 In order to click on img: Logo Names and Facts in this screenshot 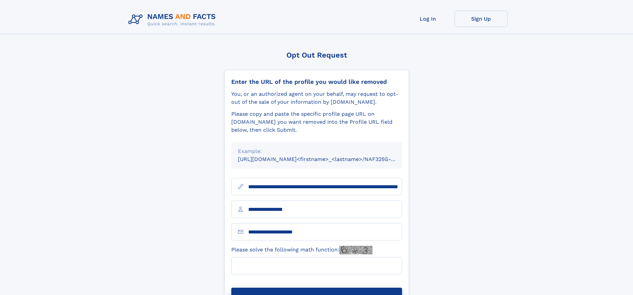, I will do `click(173, 20)`.